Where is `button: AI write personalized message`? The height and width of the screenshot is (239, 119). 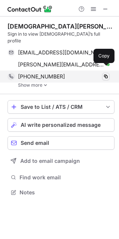 button: AI write personalized message is located at coordinates (61, 125).